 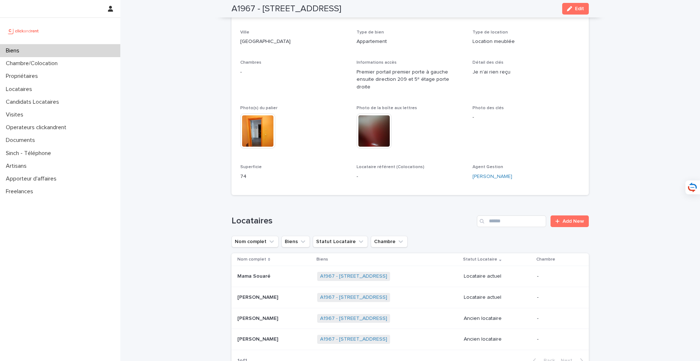 What do you see at coordinates (488, 167) in the screenshot?
I see `span: Agent Gestion` at bounding box center [488, 167].